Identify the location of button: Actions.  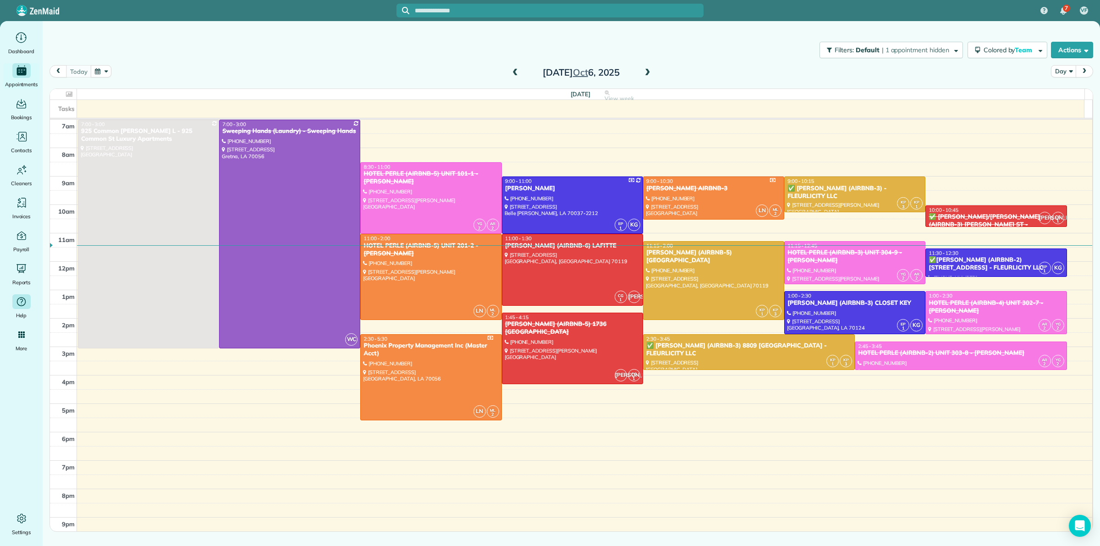
(1072, 50).